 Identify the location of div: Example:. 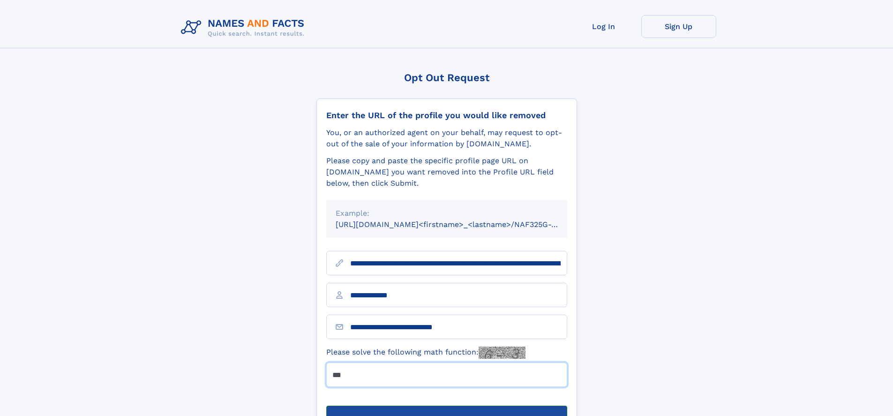
(447, 213).